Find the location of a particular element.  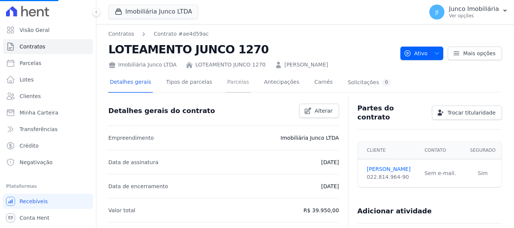

a: Trocar titularidade is located at coordinates (467, 113).